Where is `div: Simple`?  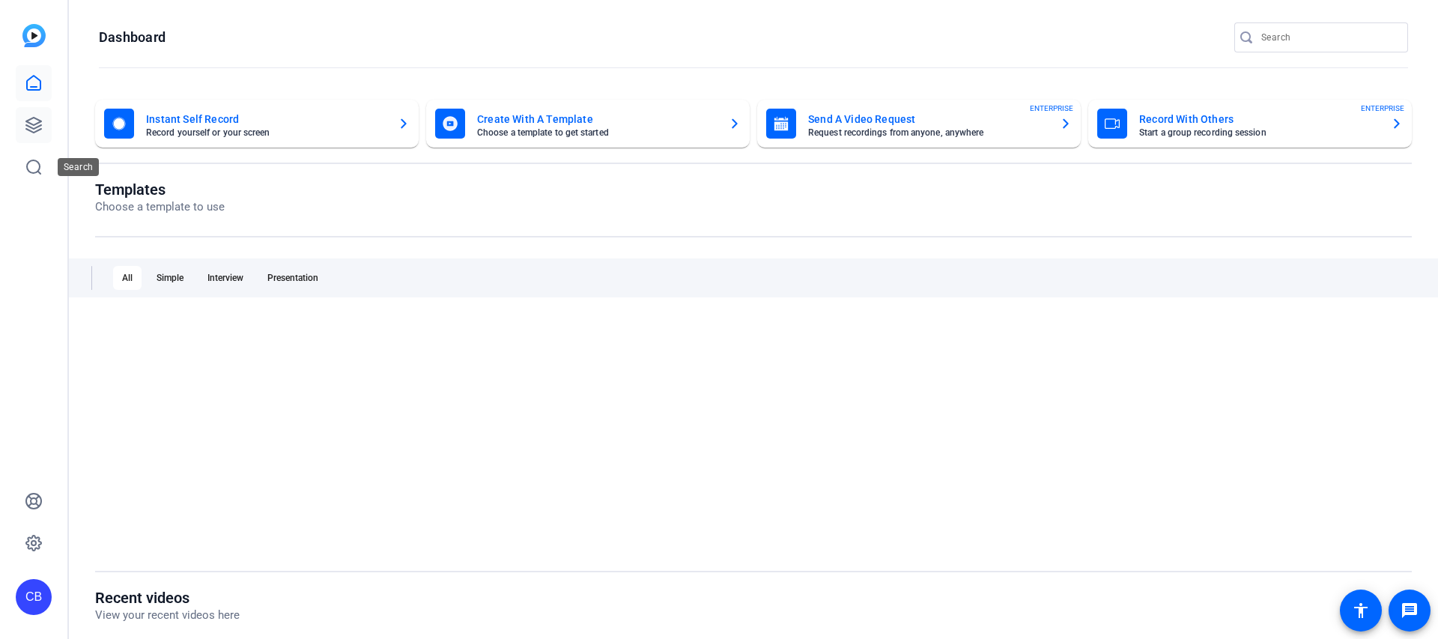 div: Simple is located at coordinates (170, 278).